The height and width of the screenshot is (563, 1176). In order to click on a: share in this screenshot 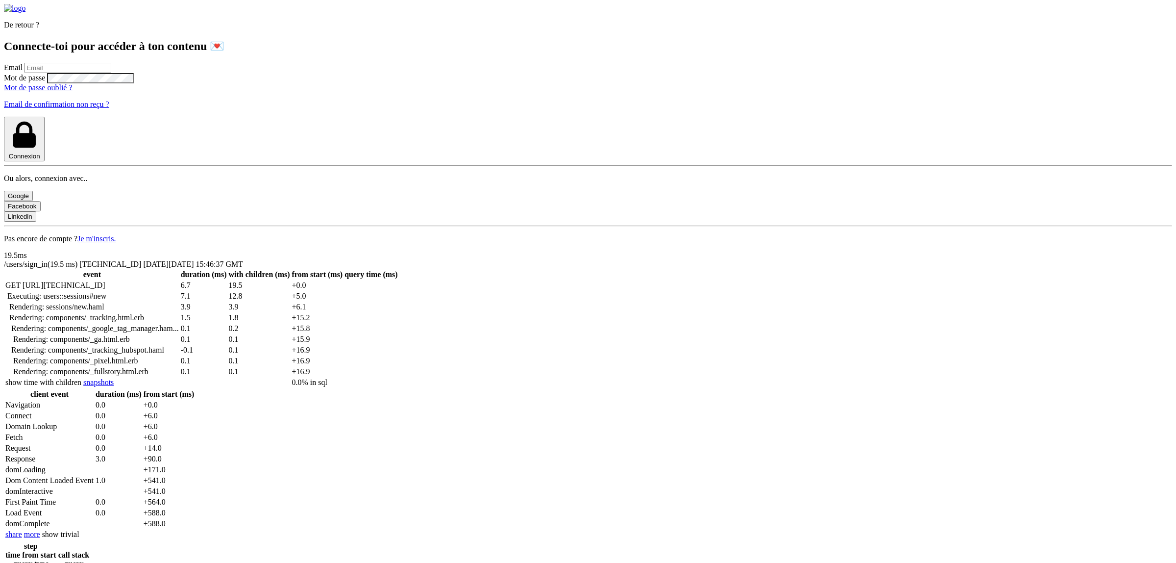, I will do `click(14, 534)`.